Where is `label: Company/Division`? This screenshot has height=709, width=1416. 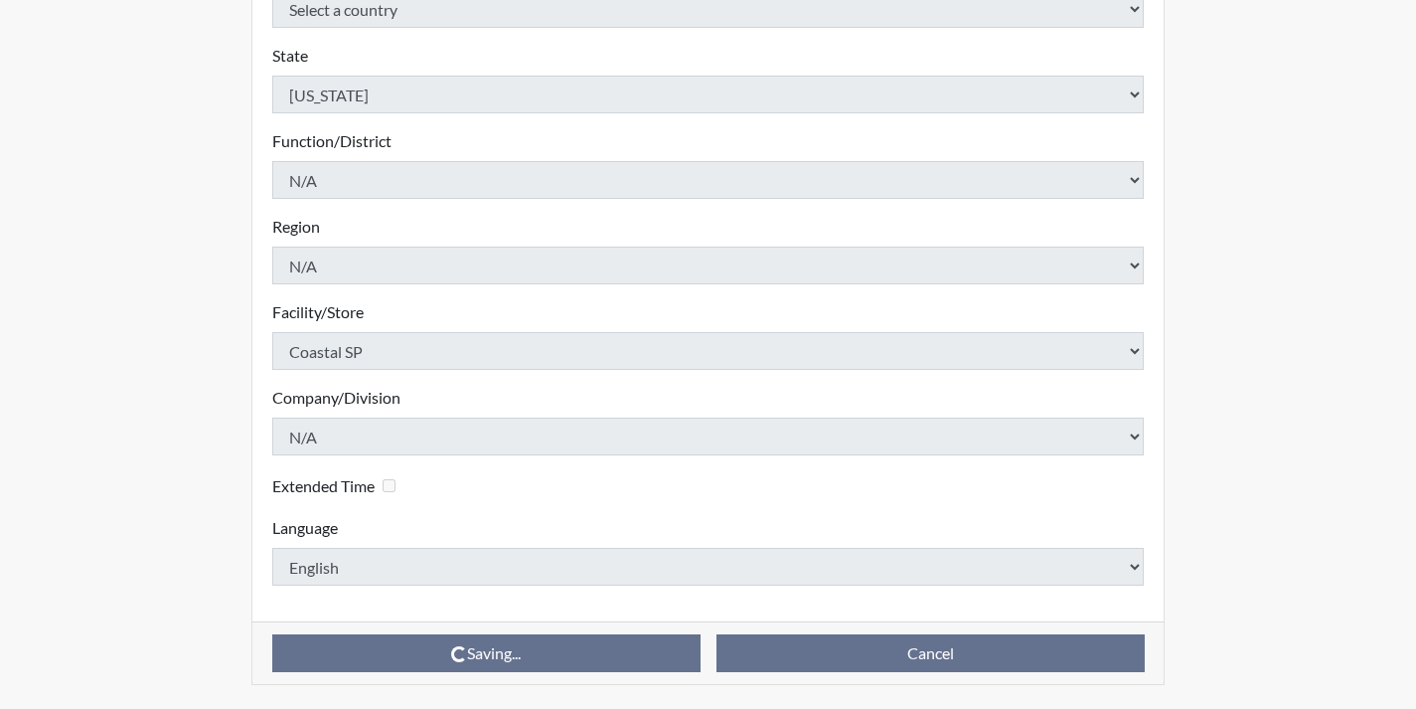 label: Company/Division is located at coordinates (336, 398).